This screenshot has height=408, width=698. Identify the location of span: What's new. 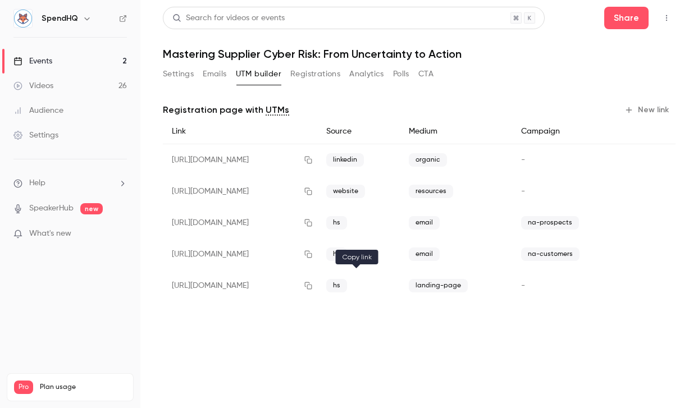
(50, 234).